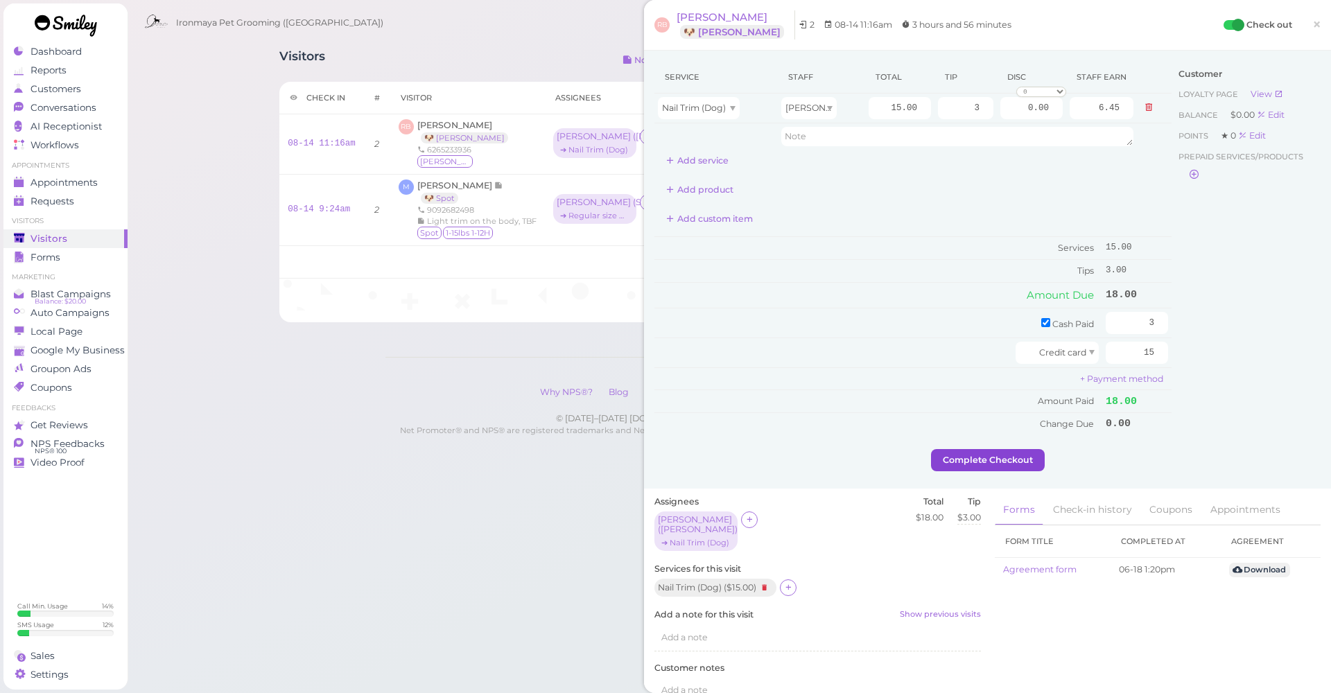 The image size is (1331, 693). What do you see at coordinates (319, 209) in the screenshot?
I see `a: 08-14 9:24am` at bounding box center [319, 209].